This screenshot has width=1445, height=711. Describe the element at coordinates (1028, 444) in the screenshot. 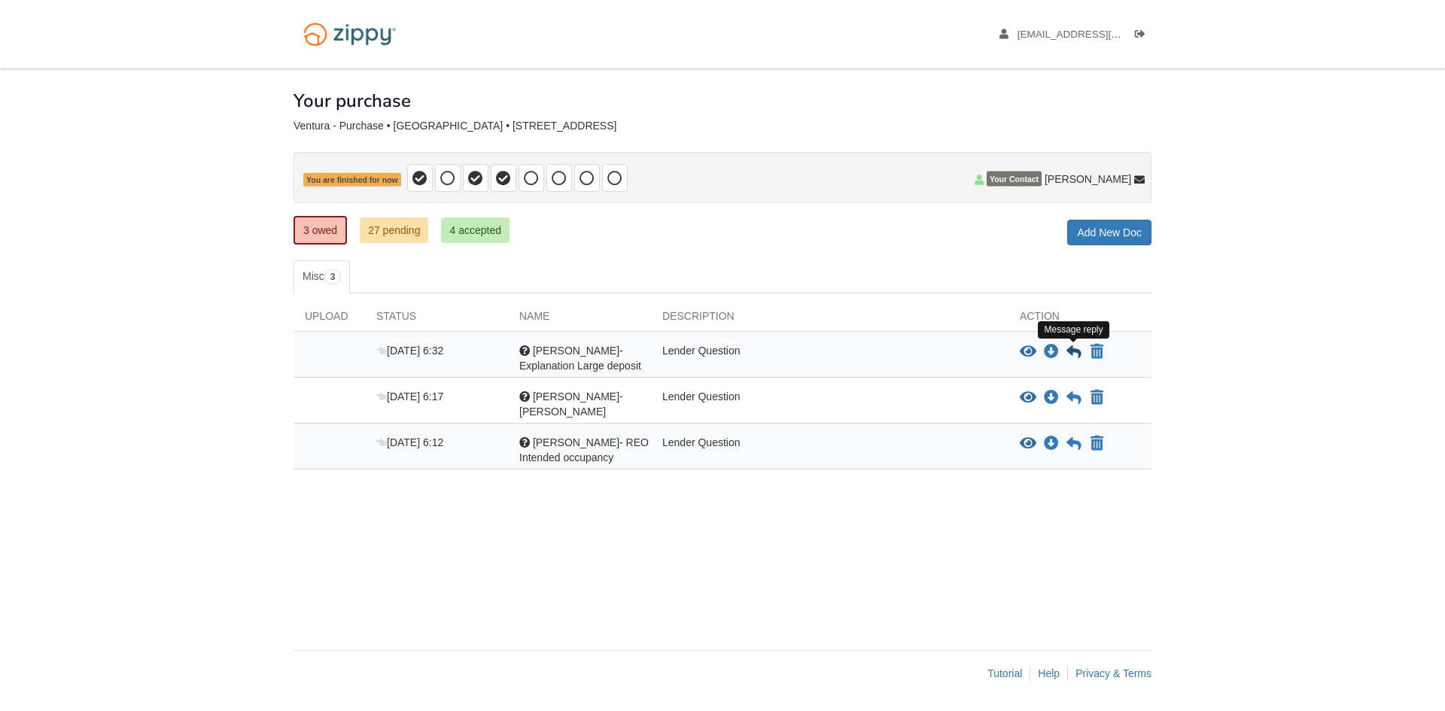

I see `button: View Lucio Ventura- REO Intended occupancy` at that location.